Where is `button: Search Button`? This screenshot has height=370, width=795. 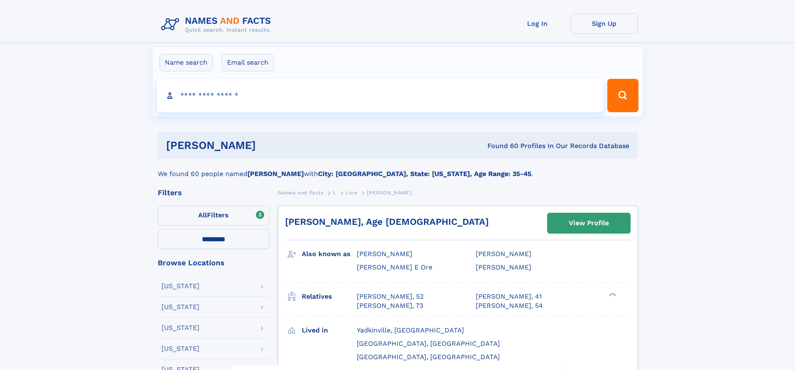
button: Search Button is located at coordinates (623, 96).